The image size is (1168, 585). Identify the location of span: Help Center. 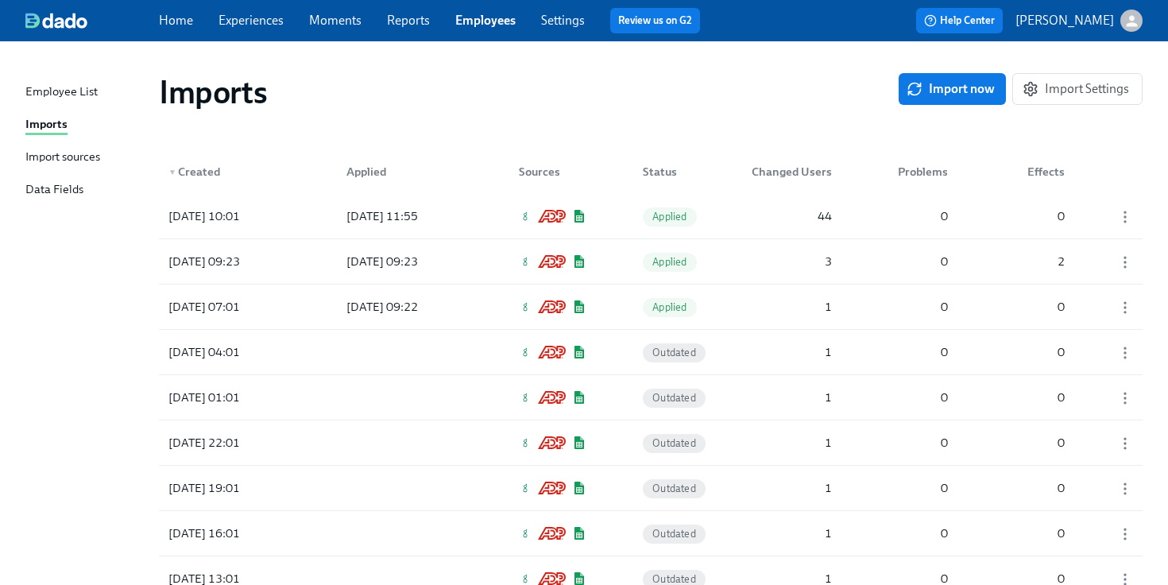
(959, 21).